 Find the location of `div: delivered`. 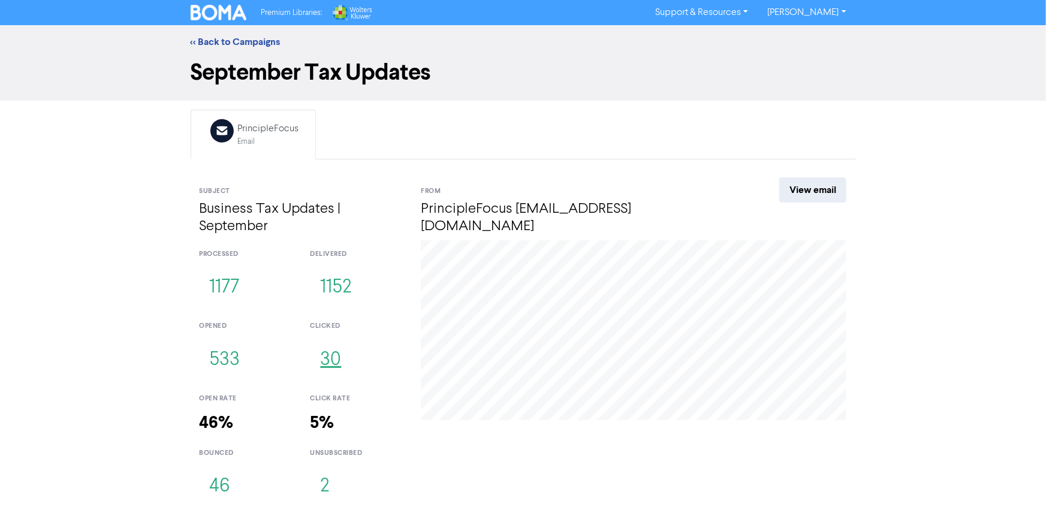

div: delivered is located at coordinates (356, 254).